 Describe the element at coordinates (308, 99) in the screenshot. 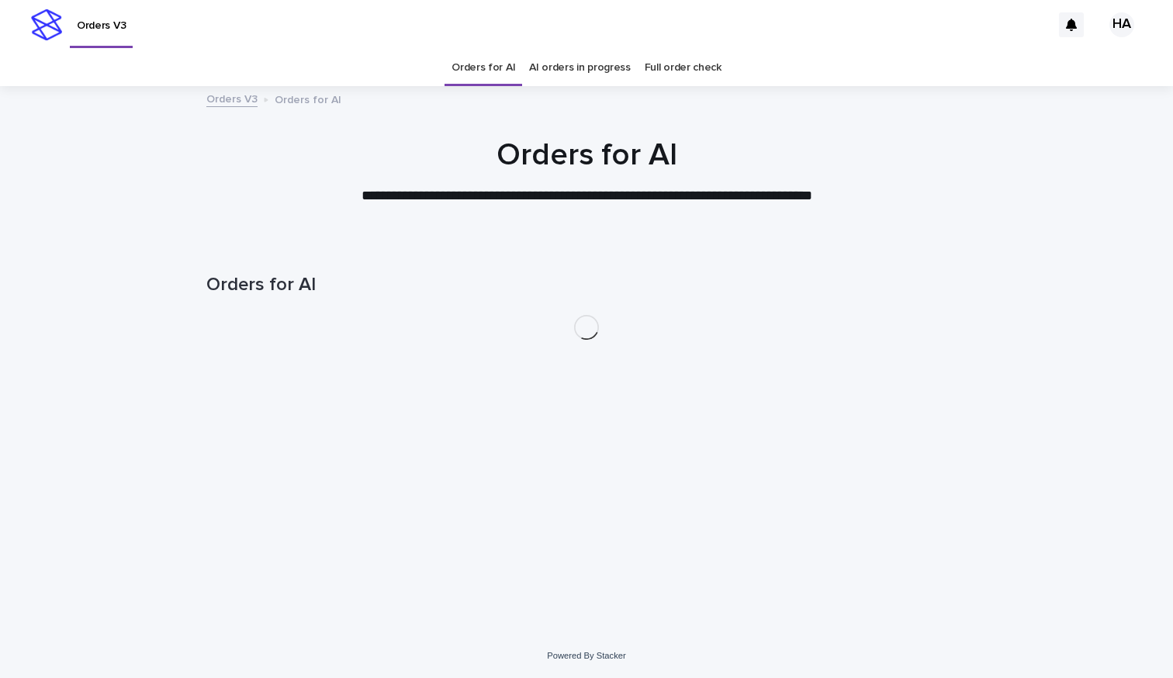

I see `p: Orders for AI` at that location.